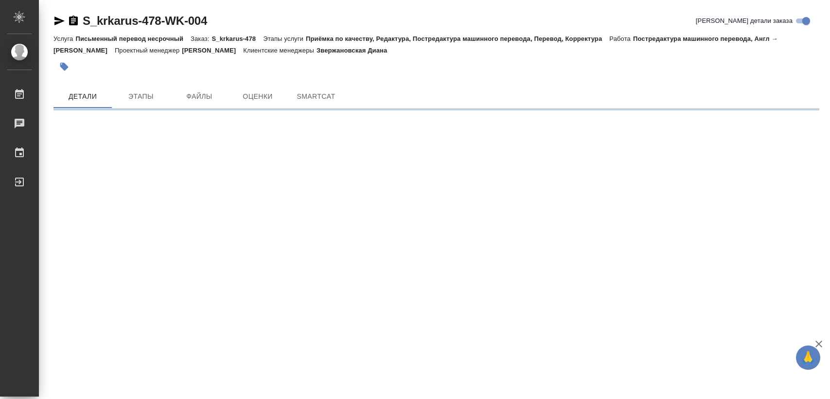 Image resolution: width=830 pixels, height=399 pixels. What do you see at coordinates (59, 21) in the screenshot?
I see `button: Скопировать ссылку для ЯМессенджера` at bounding box center [59, 21].